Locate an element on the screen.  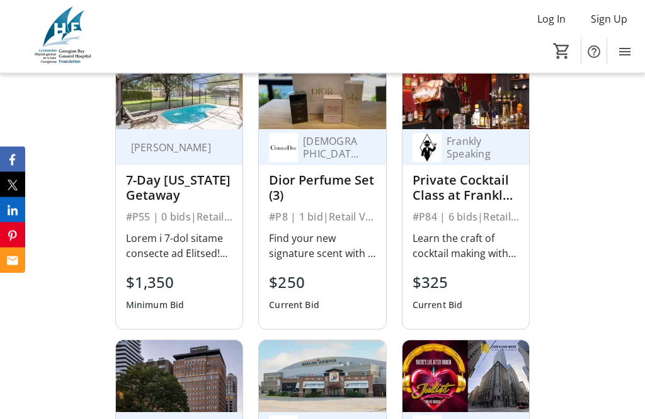
div: $325 is located at coordinates (438, 283).